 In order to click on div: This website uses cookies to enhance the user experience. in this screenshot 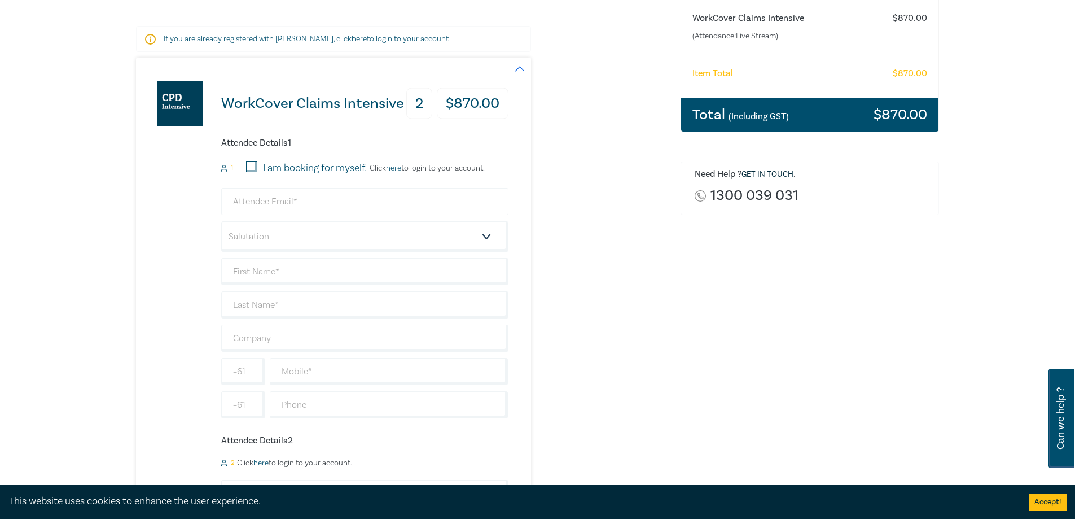, I will do `click(510, 501)`.